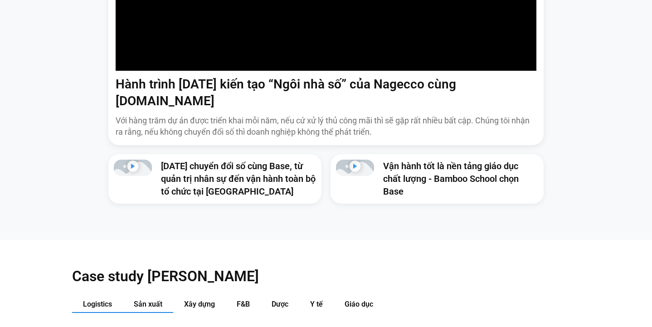 Image resolution: width=652 pixels, height=327 pixels. I want to click on span: Y tế, so click(317, 304).